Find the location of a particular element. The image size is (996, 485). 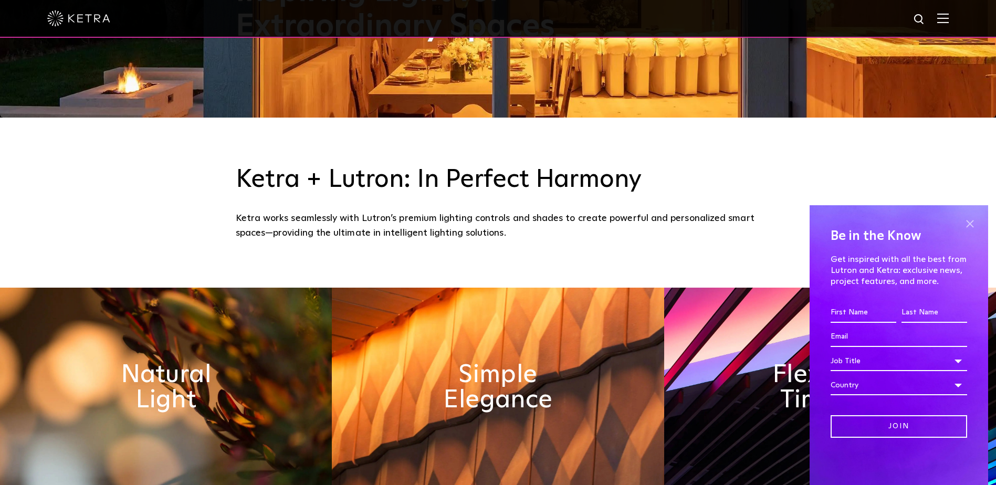

h2: Natural Light is located at coordinates (166, 388).